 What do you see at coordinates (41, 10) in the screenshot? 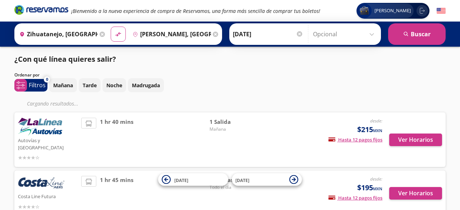
I see `i: Brand Logo` at bounding box center [41, 10].